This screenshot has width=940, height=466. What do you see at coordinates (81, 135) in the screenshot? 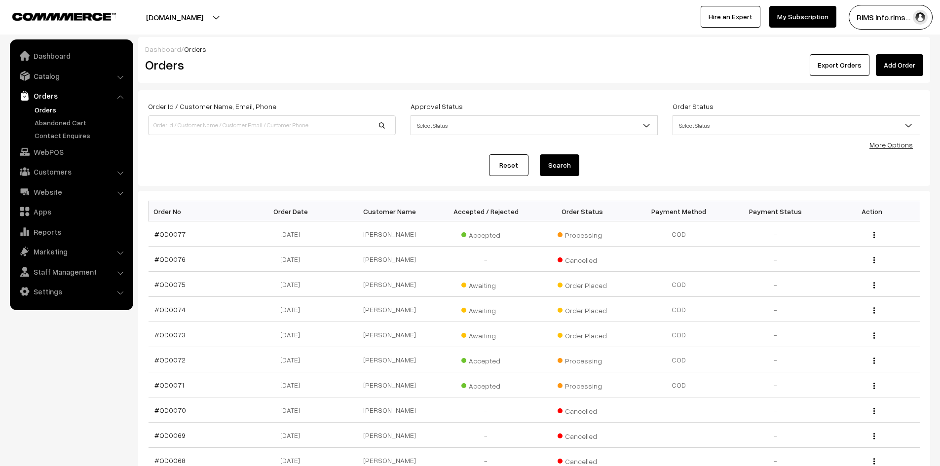
I see `a: Contact Enquires` at bounding box center [81, 135].